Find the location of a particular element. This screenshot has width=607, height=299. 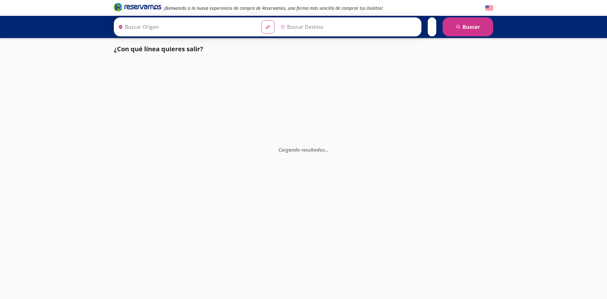

em: ¡Bienvenido a la nueva experiencia de compra de Reservamos, una forma más sencilla de comprar tus... is located at coordinates (273, 8).